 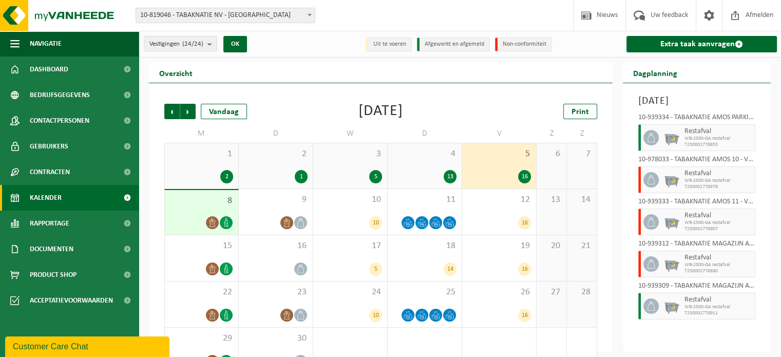 I want to click on span: 7, so click(x=582, y=154).